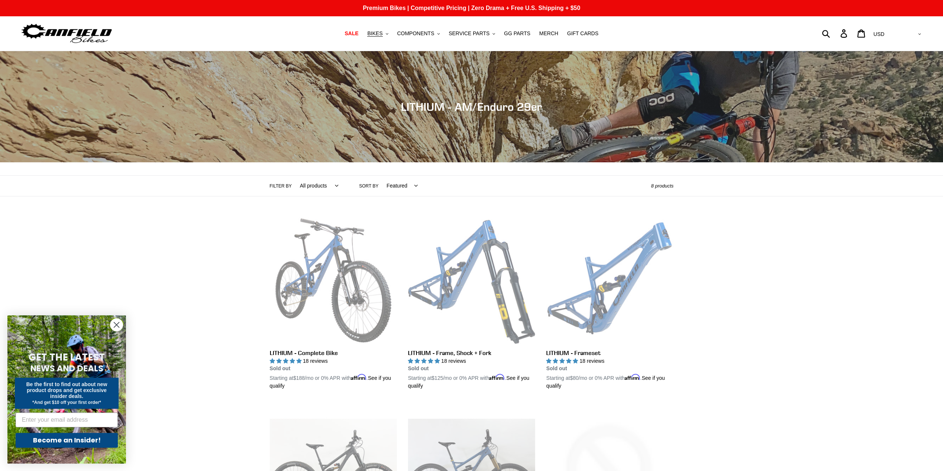  Describe the element at coordinates (351, 33) in the screenshot. I see `a: SALE` at that location.